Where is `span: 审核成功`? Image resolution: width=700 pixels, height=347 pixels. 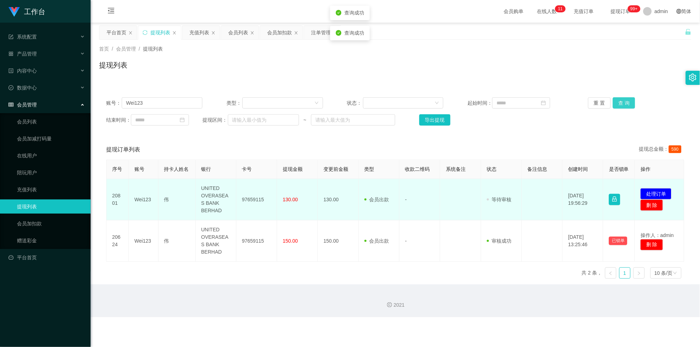
span: 审核成功 is located at coordinates (499, 241).